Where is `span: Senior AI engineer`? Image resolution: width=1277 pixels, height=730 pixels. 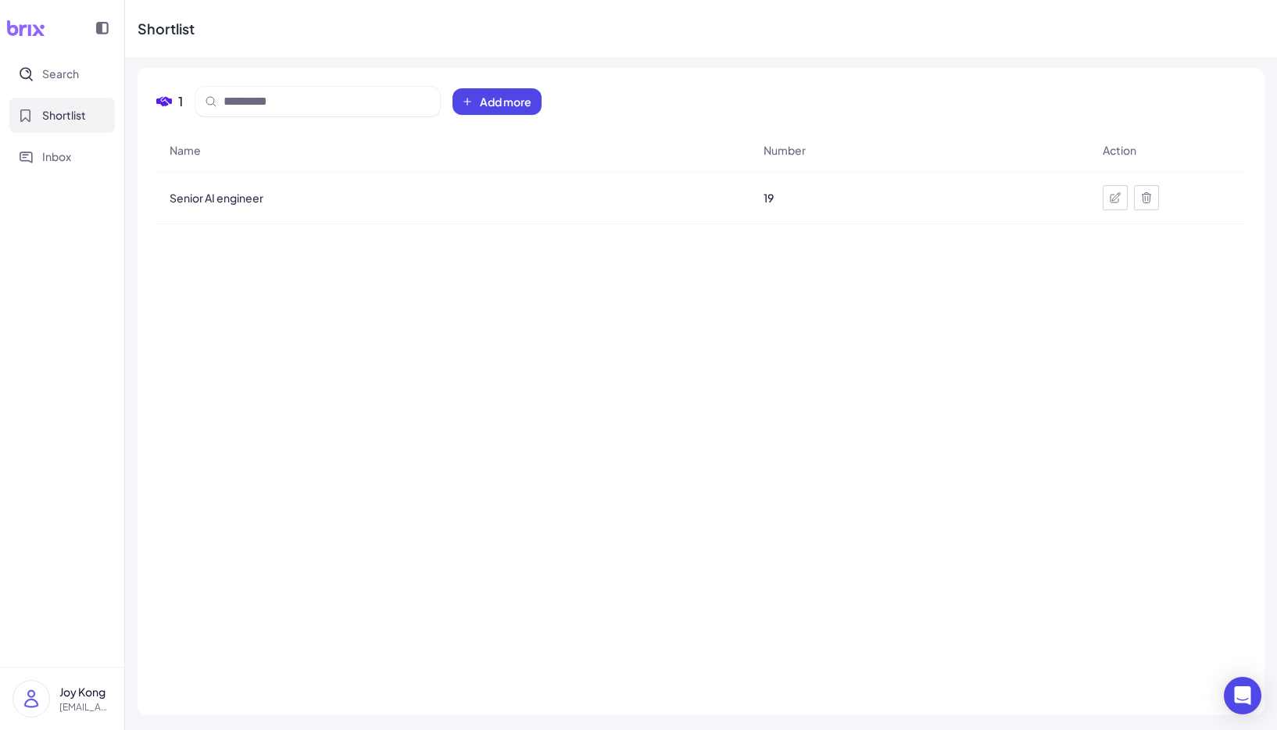 span: Senior AI engineer is located at coordinates (216, 198).